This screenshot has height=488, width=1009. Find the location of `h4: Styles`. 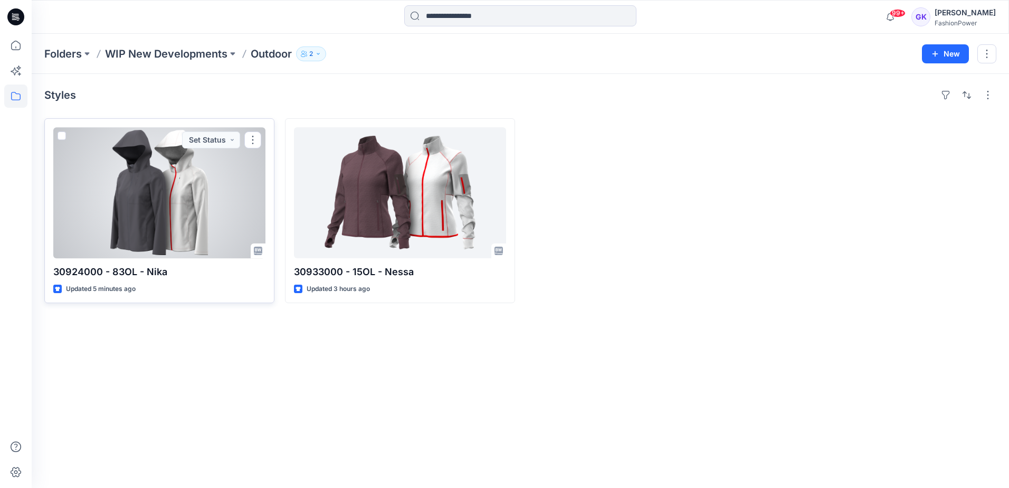

h4: Styles is located at coordinates (60, 95).